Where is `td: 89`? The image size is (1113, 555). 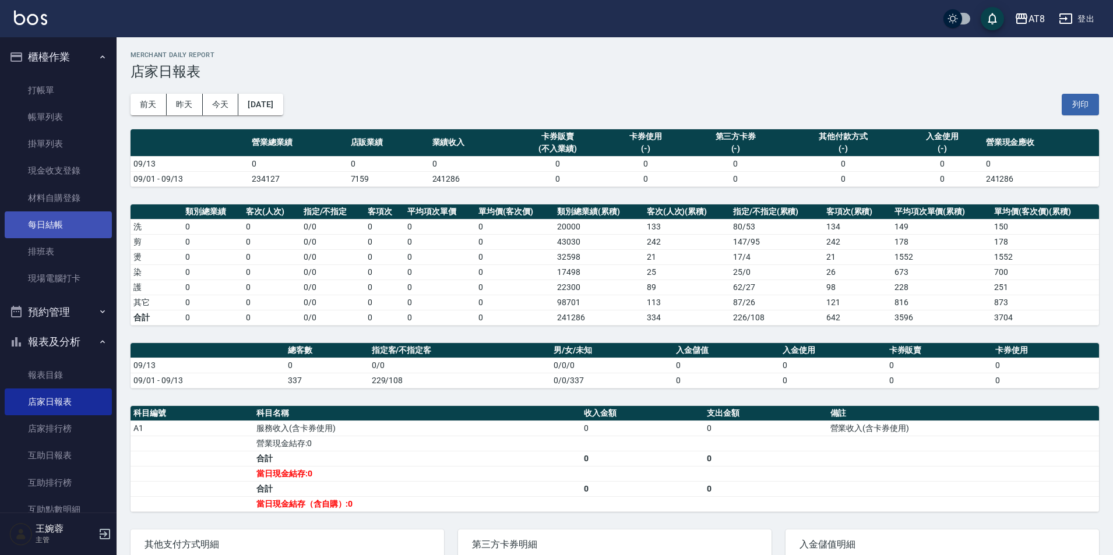 td: 89 is located at coordinates (687, 287).